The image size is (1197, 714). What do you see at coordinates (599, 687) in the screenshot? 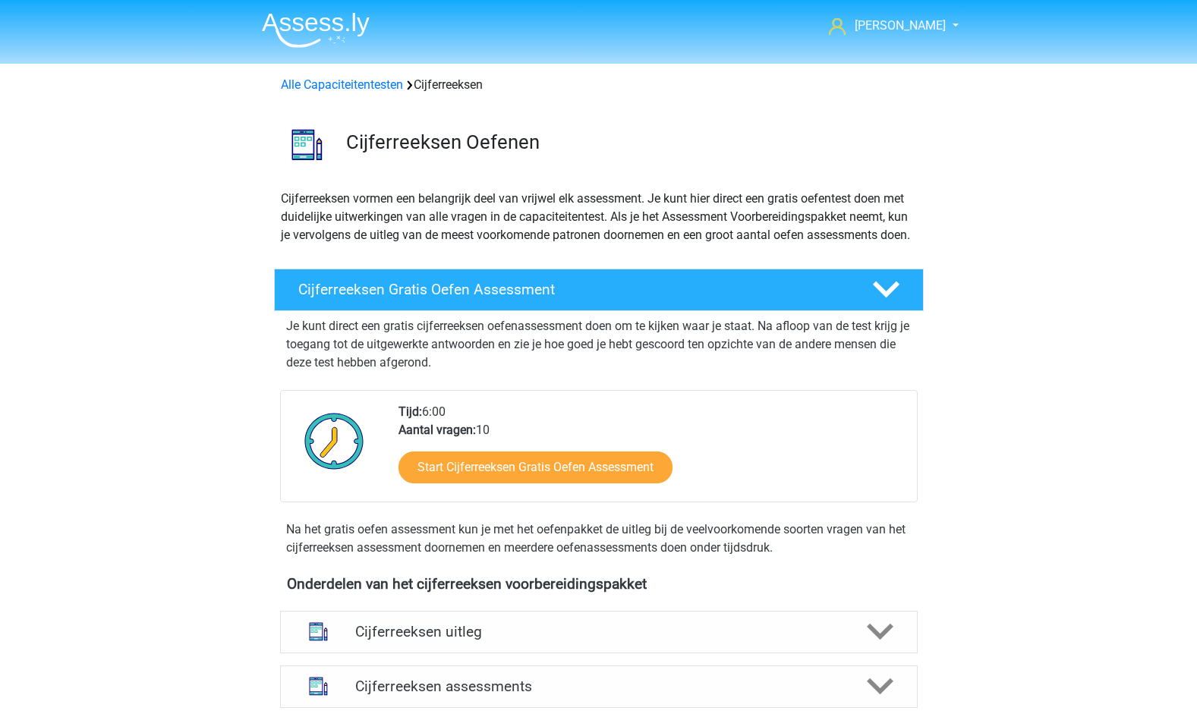
I see `a: assessments Cijferreeksen assessments` at bounding box center [599, 687].